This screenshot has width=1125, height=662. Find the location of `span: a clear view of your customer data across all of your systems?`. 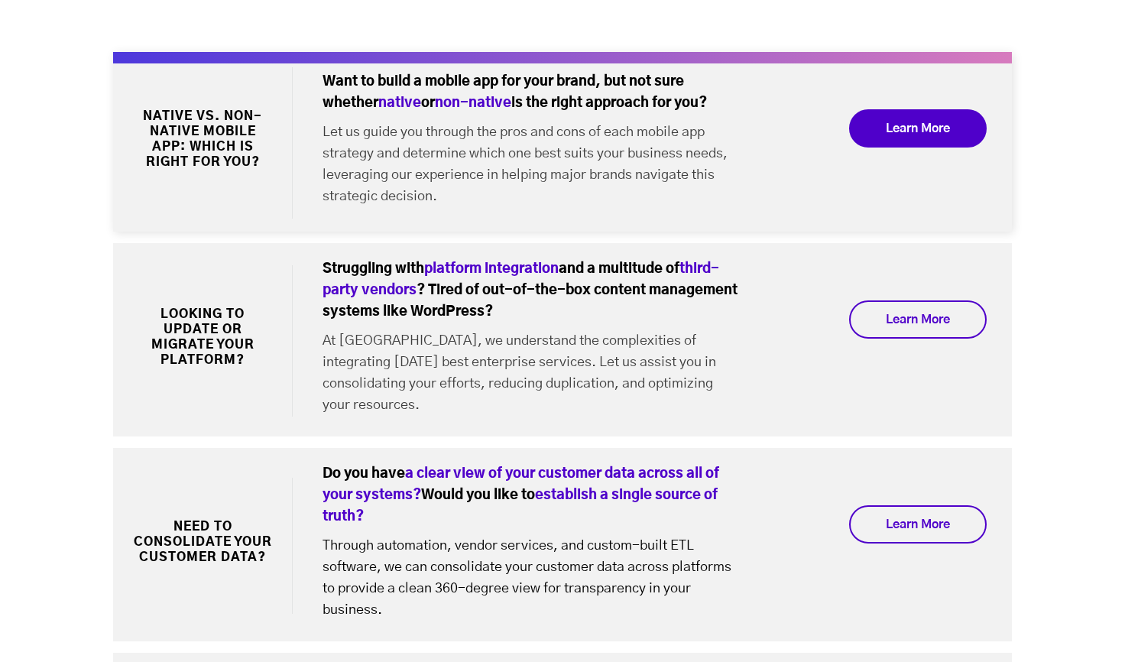

span: a clear view of your customer data across all of your systems? is located at coordinates (520, 485).